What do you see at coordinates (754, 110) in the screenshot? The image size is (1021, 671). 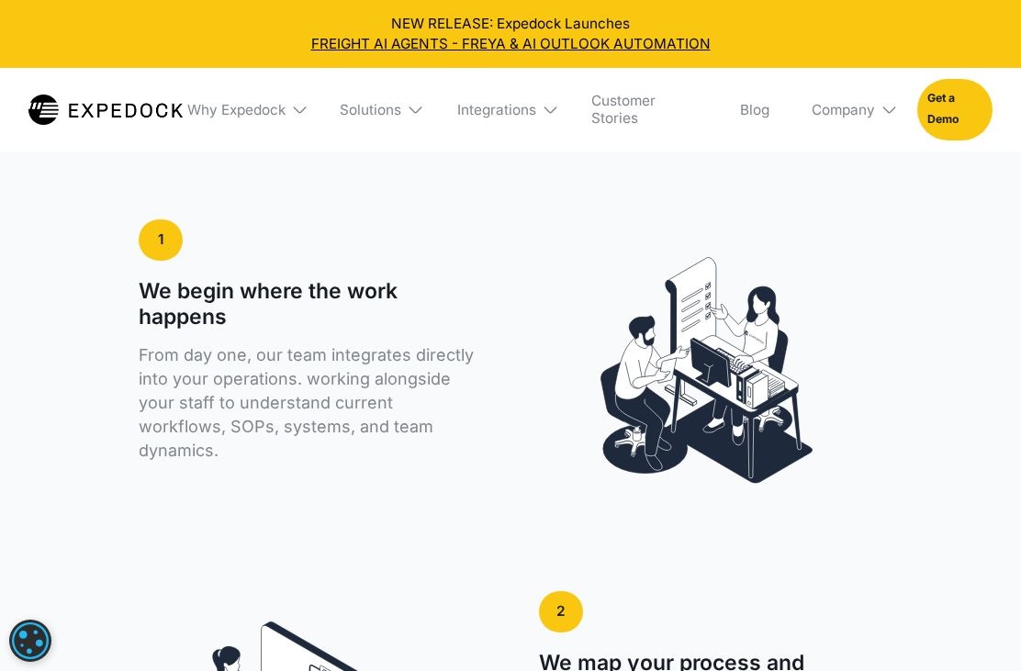 I see `a: Blog` at bounding box center [754, 110].